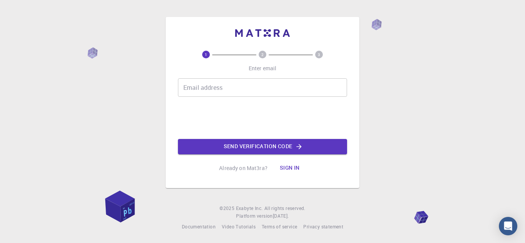 Image resolution: width=525 pixels, height=243 pixels. What do you see at coordinates (239, 227) in the screenshot?
I see `span: Video Tutorials` at bounding box center [239, 227].